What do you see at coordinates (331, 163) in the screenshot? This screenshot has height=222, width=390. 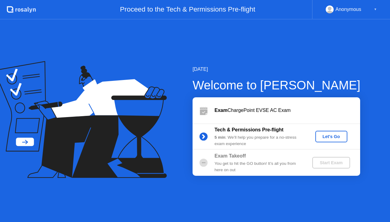 I see `button: Start Exam` at bounding box center [331, 163].